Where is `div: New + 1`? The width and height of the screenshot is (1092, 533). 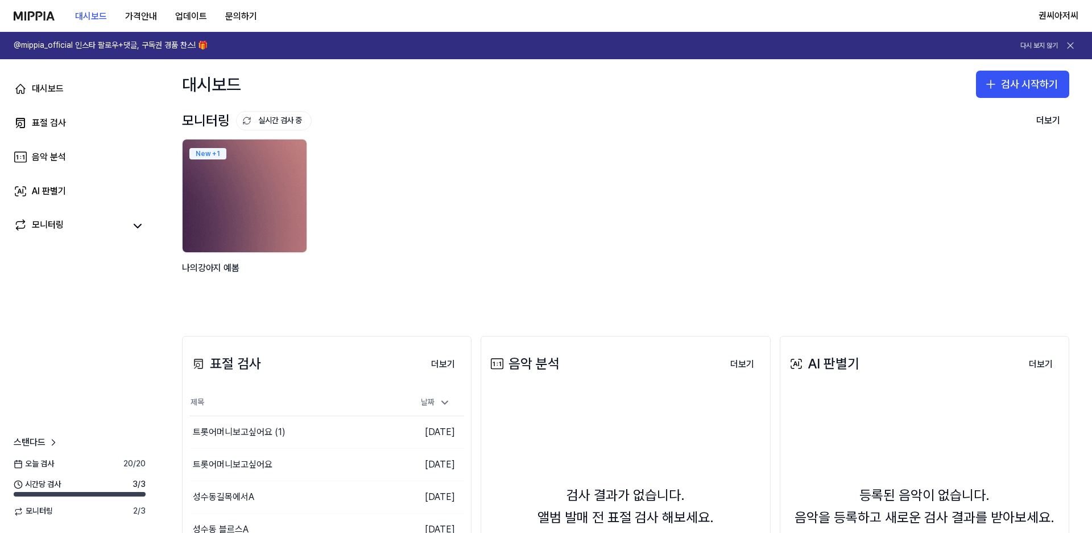 div: New + 1 is located at coordinates (208, 154).